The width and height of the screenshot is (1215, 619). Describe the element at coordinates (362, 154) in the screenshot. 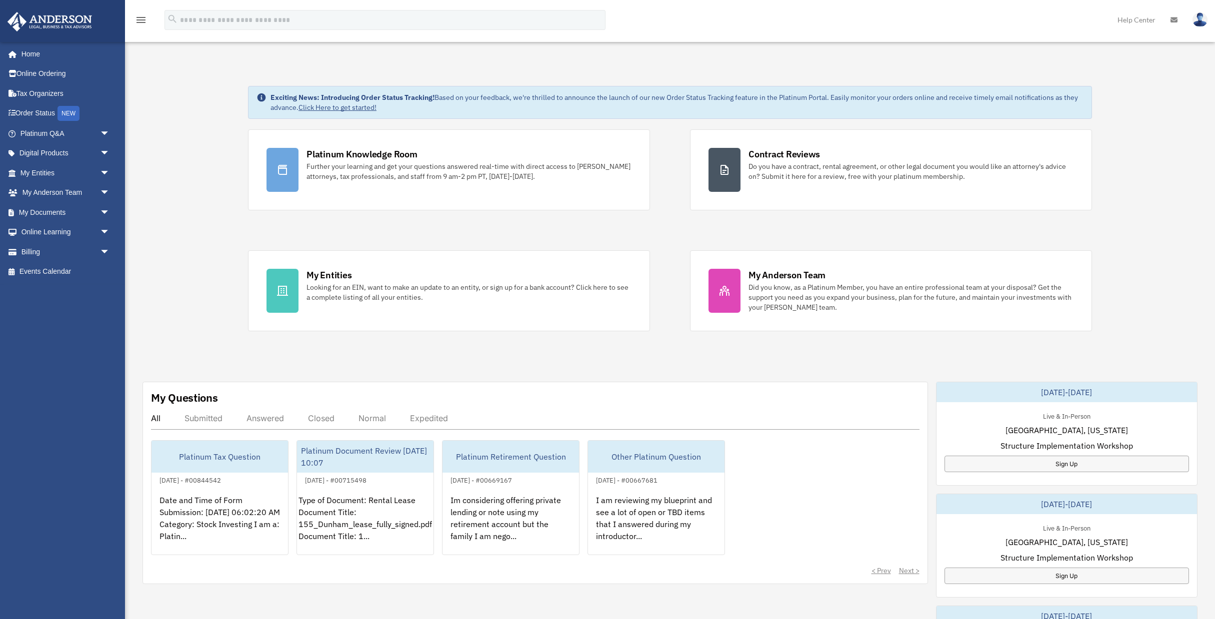

I see `div: Platinum Knowledge Room` at that location.